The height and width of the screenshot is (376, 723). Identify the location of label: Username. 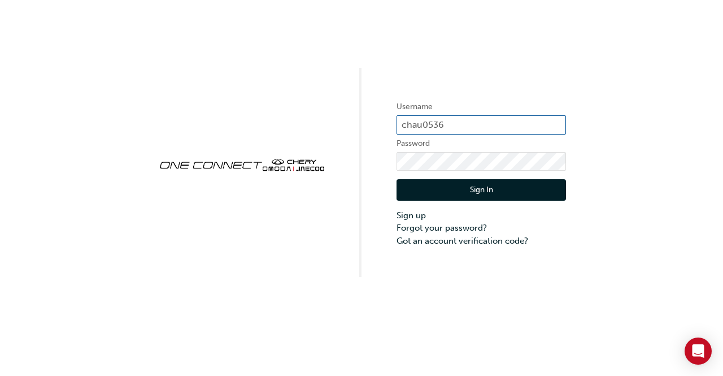
(481, 107).